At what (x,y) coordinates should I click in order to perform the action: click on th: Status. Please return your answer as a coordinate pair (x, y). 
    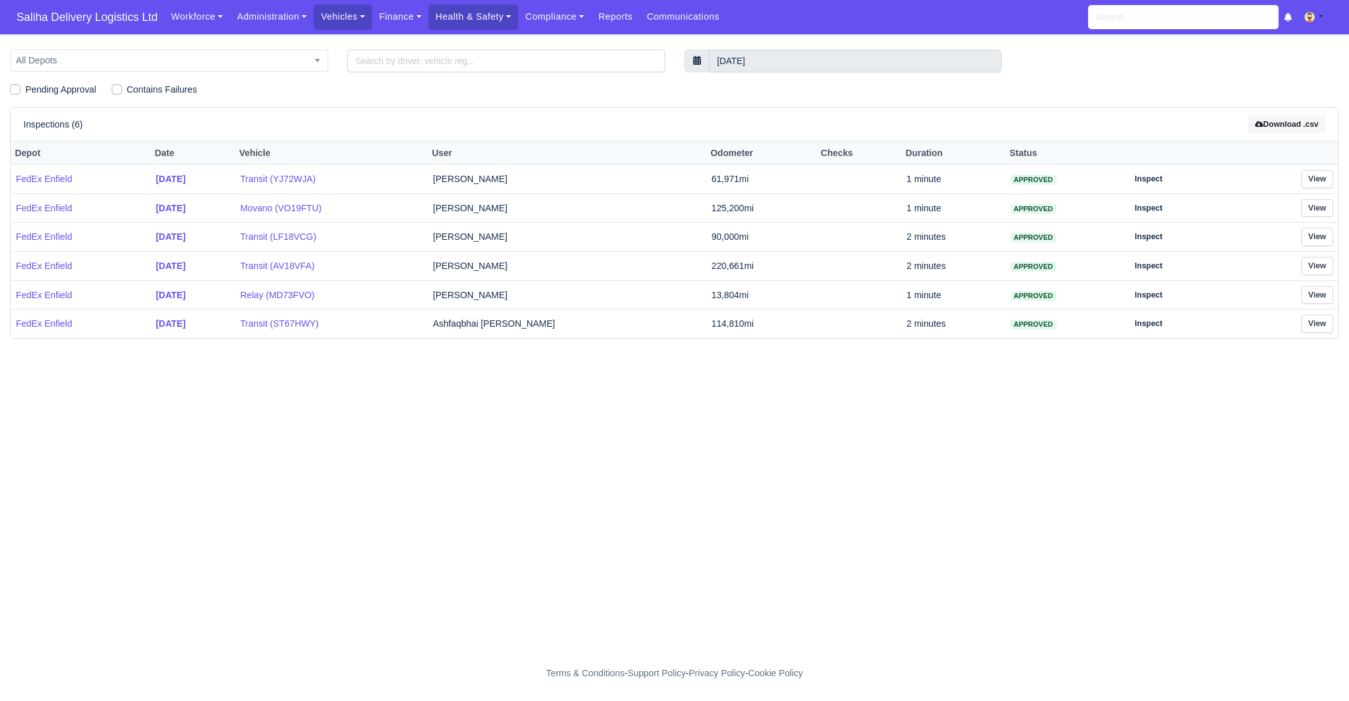
    Looking at the image, I should click on (1064, 153).